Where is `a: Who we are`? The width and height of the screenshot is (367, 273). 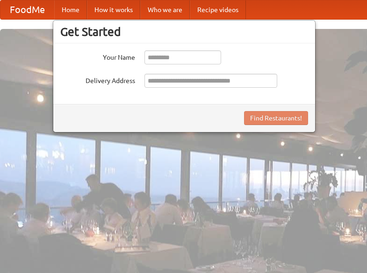 a: Who we are is located at coordinates (165, 10).